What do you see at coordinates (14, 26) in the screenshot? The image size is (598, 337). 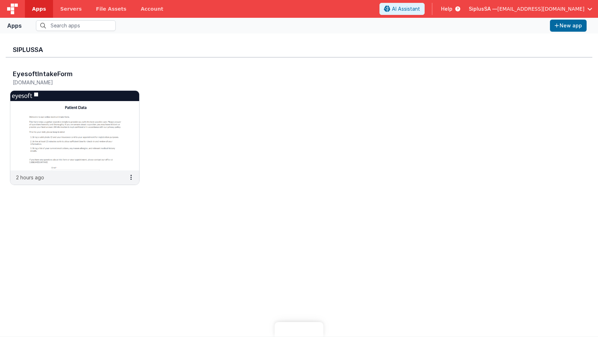 I see `div: Apps` at bounding box center [14, 26].